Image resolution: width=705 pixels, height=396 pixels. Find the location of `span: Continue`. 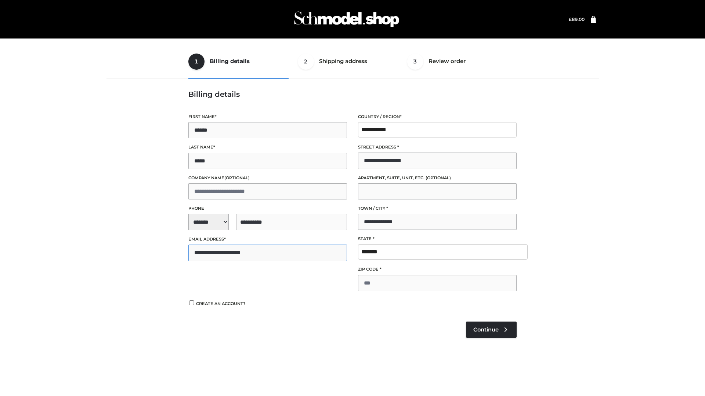

span: Continue is located at coordinates (485, 330).